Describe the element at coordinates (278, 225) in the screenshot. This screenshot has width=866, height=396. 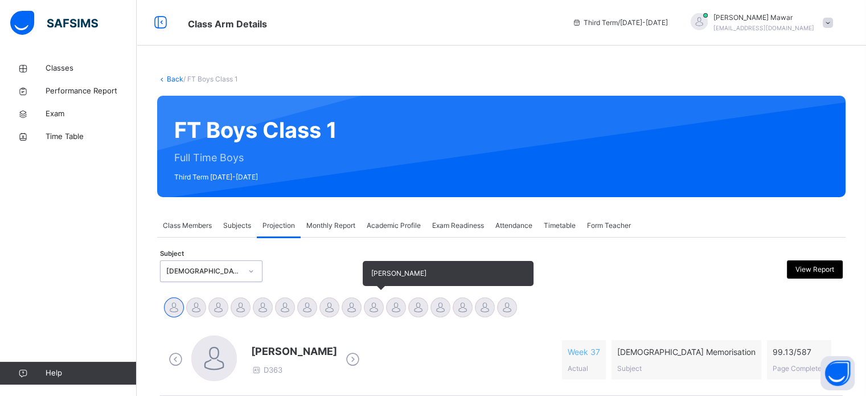
I see `span: Projection` at that location.